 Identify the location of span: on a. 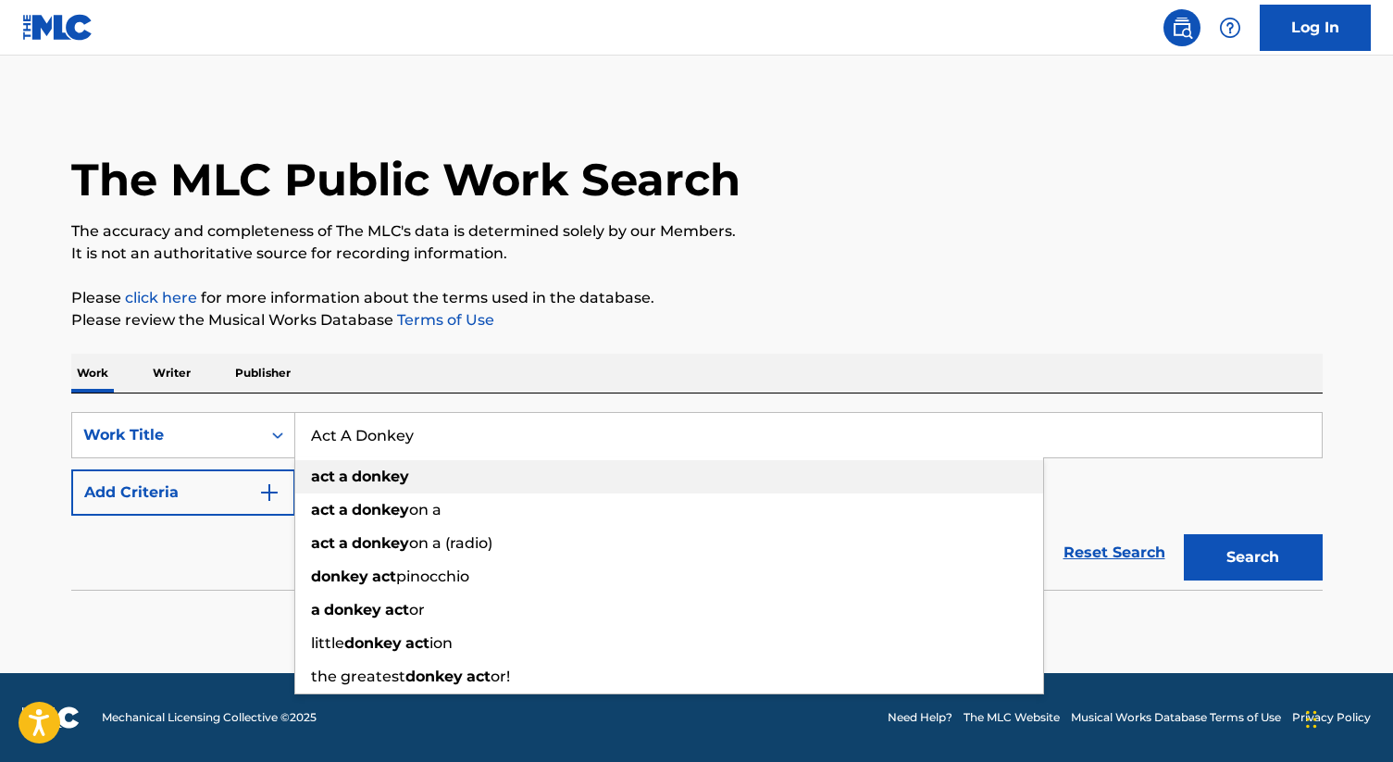
(425, 509).